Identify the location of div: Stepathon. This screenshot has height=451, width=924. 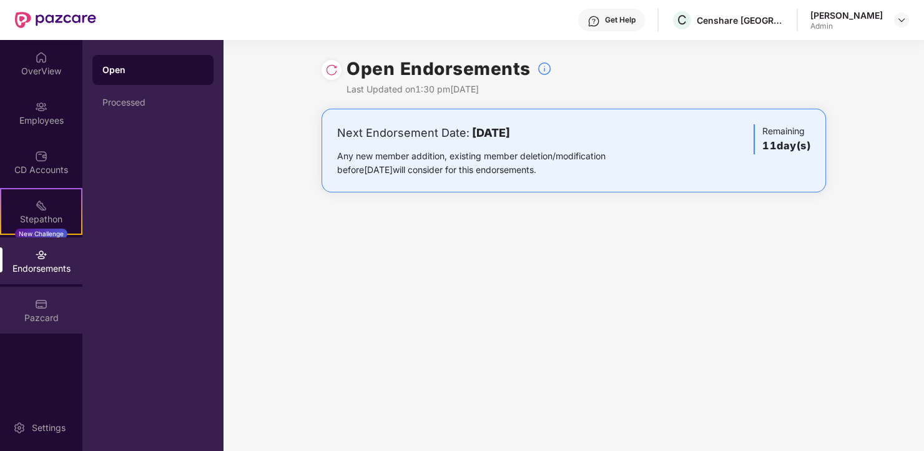
(41, 219).